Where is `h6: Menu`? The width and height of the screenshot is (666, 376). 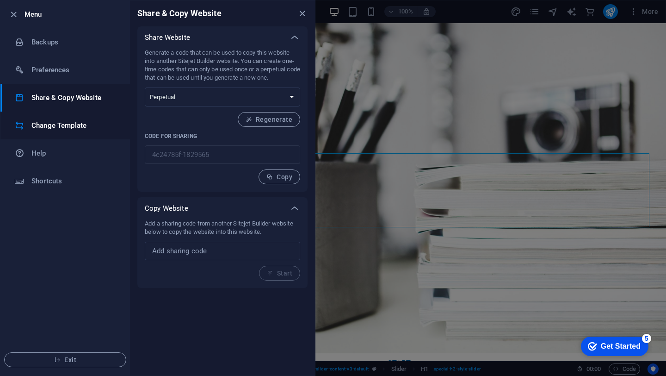 h6: Menu is located at coordinates (74, 14).